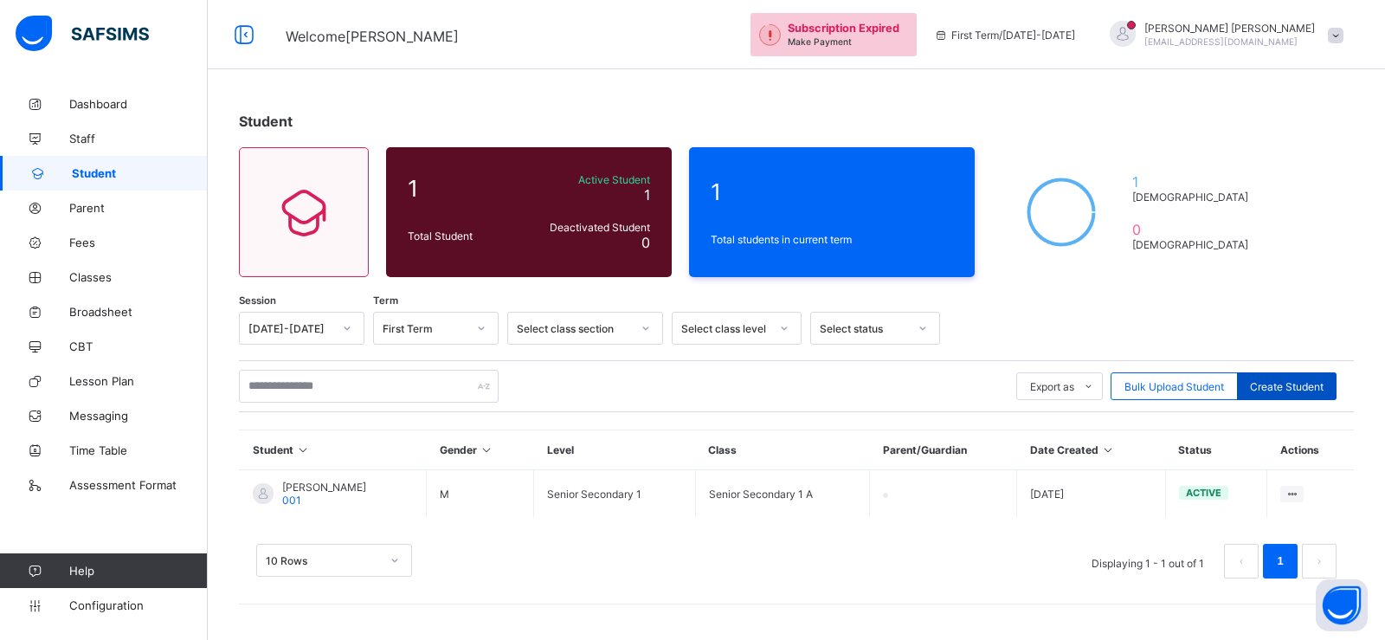 The height and width of the screenshot is (640, 1385). What do you see at coordinates (1091, 450) in the screenshot?
I see `th: Date Created` at bounding box center [1091, 450].